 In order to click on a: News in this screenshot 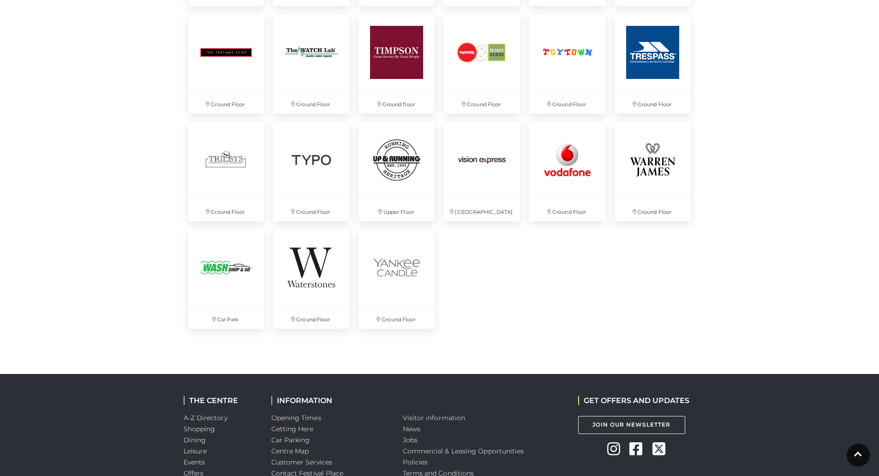, I will do `click(412, 429)`.